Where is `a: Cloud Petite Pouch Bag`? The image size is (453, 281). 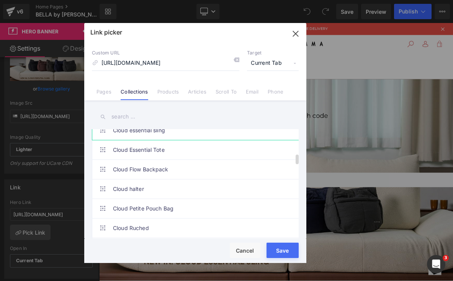
a: Cloud Petite Pouch Bag is located at coordinates (197, 208).